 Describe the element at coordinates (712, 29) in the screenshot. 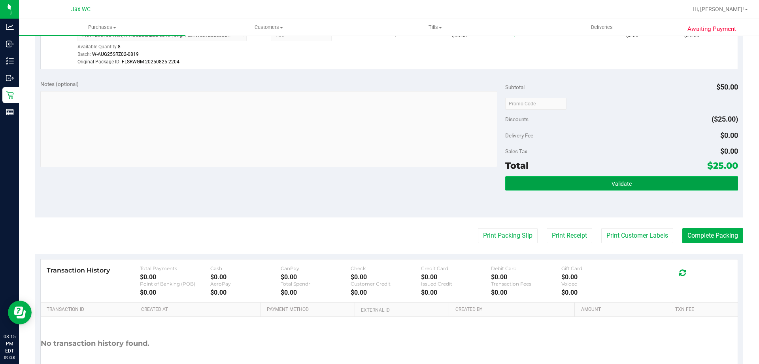

I see `span: Awaiting Payment` at that location.